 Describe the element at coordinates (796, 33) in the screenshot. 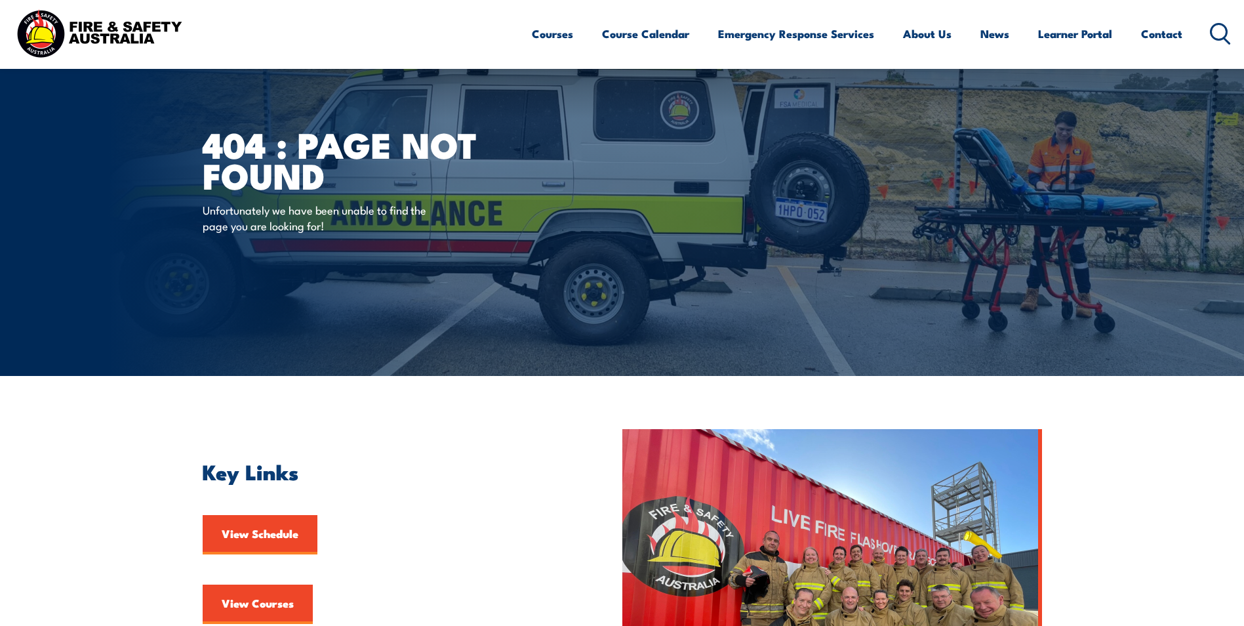

I see `a: Emergency Response Services` at that location.